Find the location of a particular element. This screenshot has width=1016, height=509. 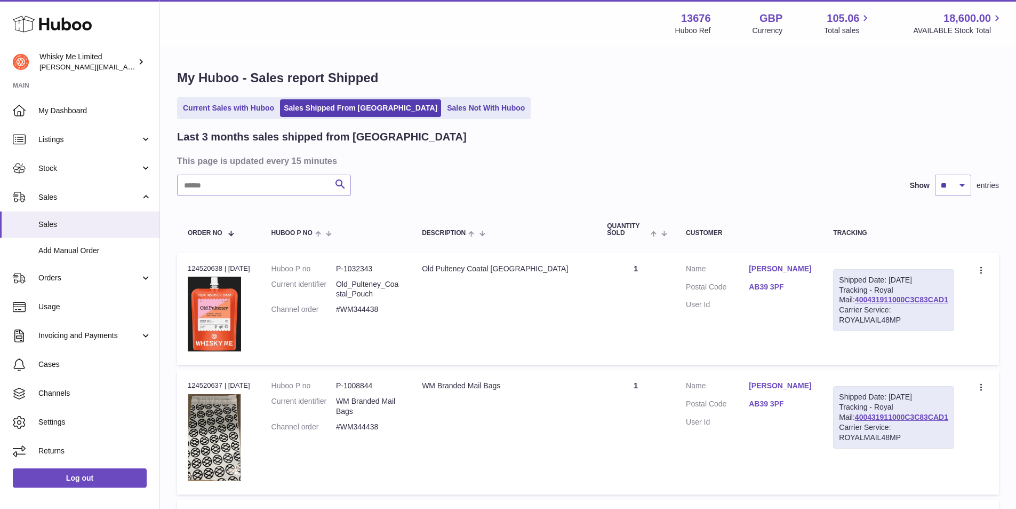

span: 18,600.00 is located at coordinates (967, 18).